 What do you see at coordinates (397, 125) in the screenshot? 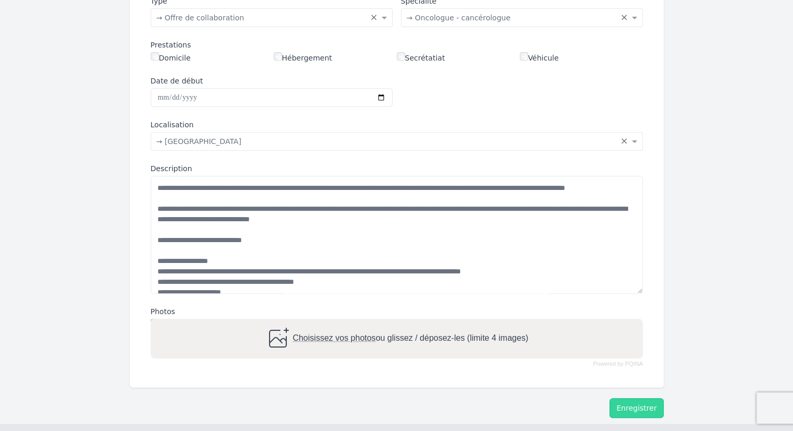
I see `label: Localisation` at bounding box center [397, 125].